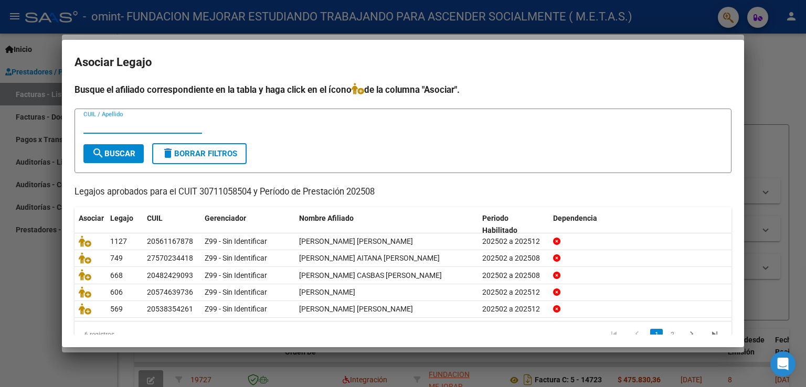 The width and height of the screenshot is (806, 387). Describe the element at coordinates (170, 309) in the screenshot. I see `div: 20538354261` at that location.